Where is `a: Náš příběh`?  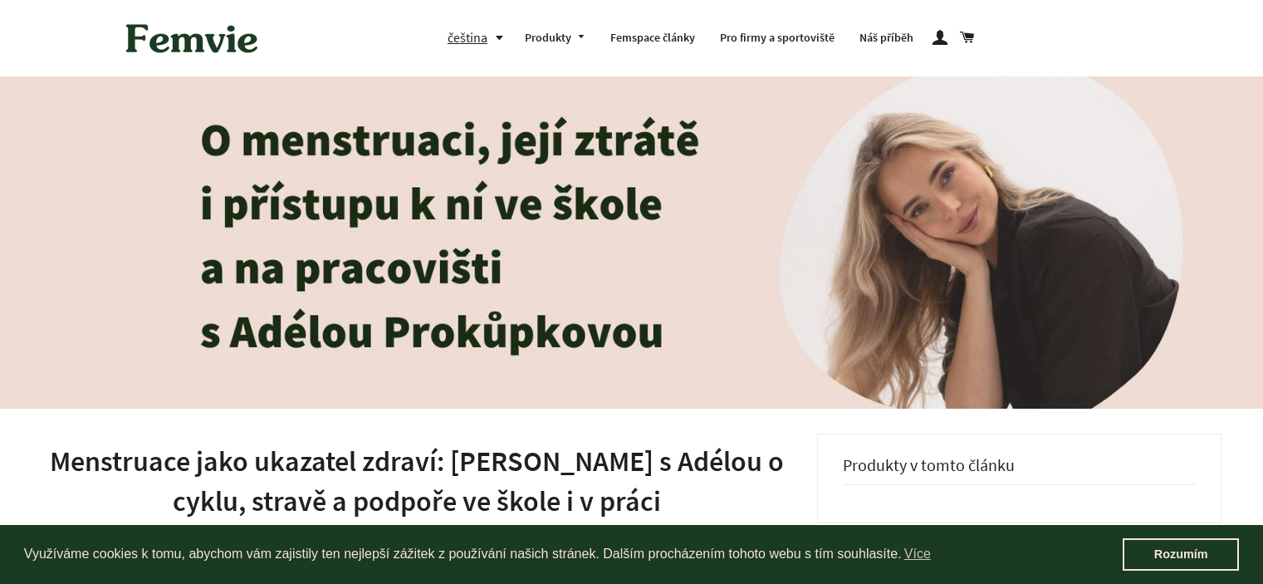
a: Náš příběh is located at coordinates (886, 38).